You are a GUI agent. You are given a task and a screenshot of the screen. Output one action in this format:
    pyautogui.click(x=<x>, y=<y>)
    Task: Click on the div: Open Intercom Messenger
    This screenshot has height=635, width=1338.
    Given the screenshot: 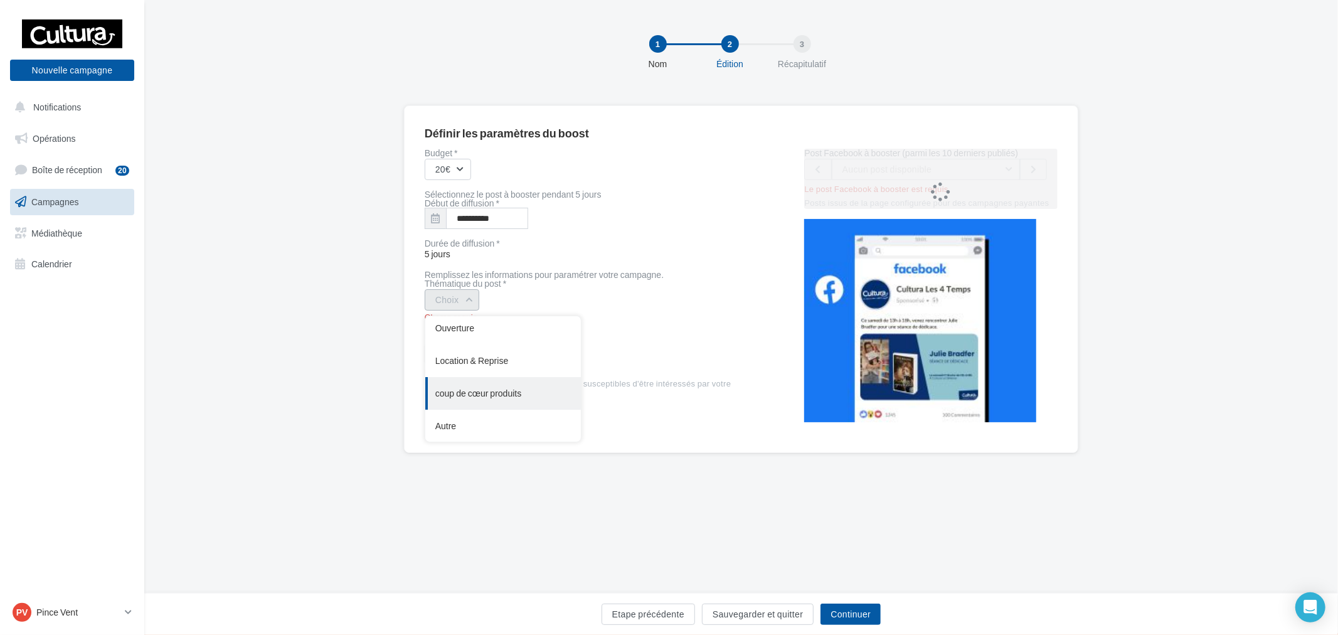 What is the action you would take?
    pyautogui.click(x=1311, y=607)
    